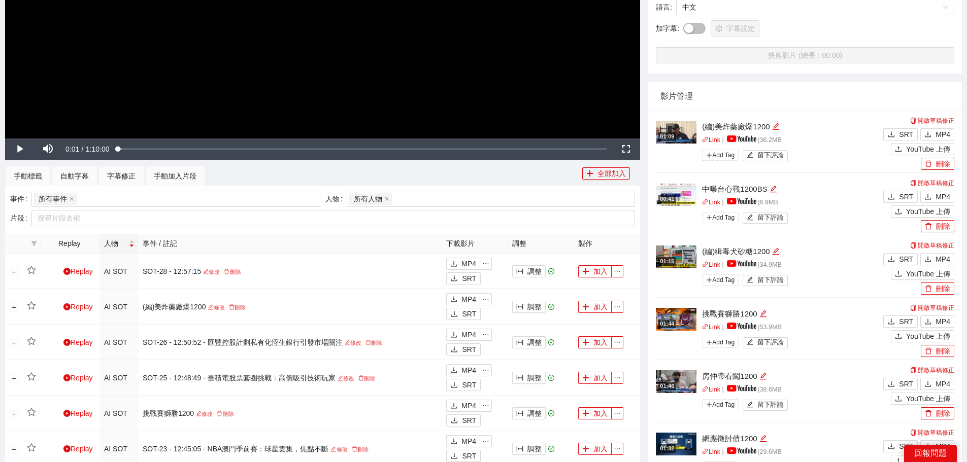  Describe the element at coordinates (937, 164) in the screenshot. I see `button: delete刪除` at that location.